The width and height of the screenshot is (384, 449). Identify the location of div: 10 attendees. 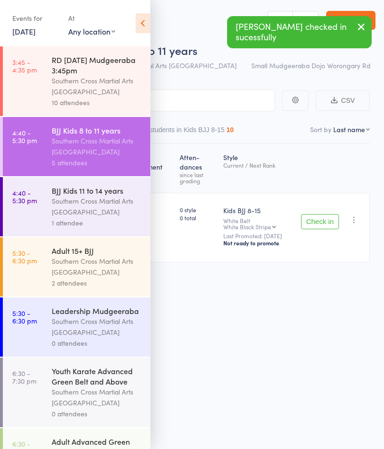
(97, 102).